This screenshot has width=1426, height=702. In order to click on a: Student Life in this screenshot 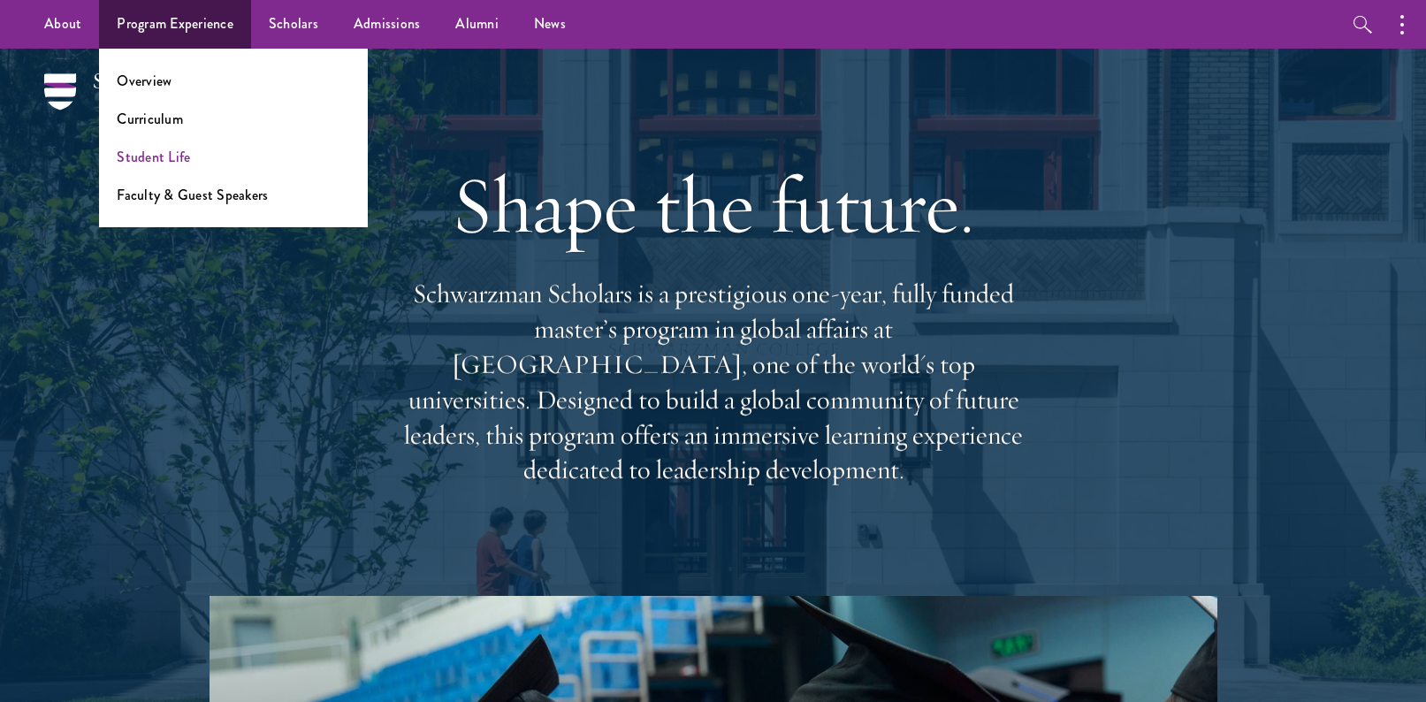, I will do `click(153, 156)`.